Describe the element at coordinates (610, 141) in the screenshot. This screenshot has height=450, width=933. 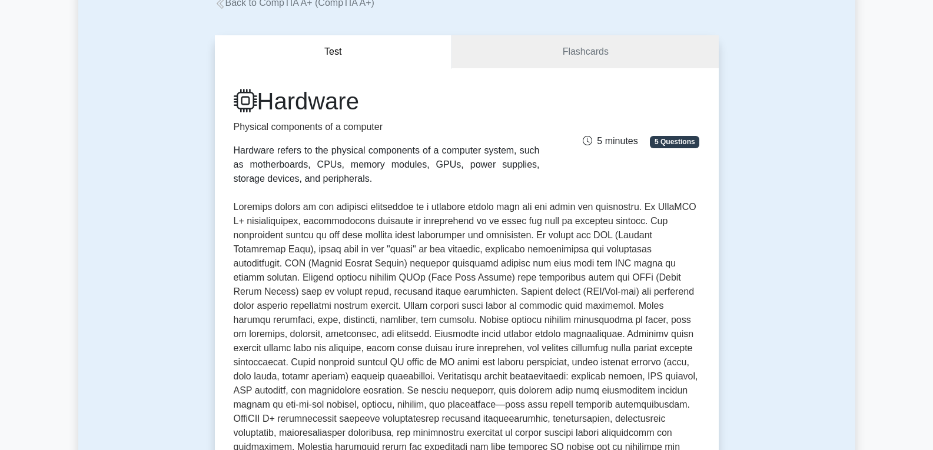
I see `span: 5 minutes` at that location.